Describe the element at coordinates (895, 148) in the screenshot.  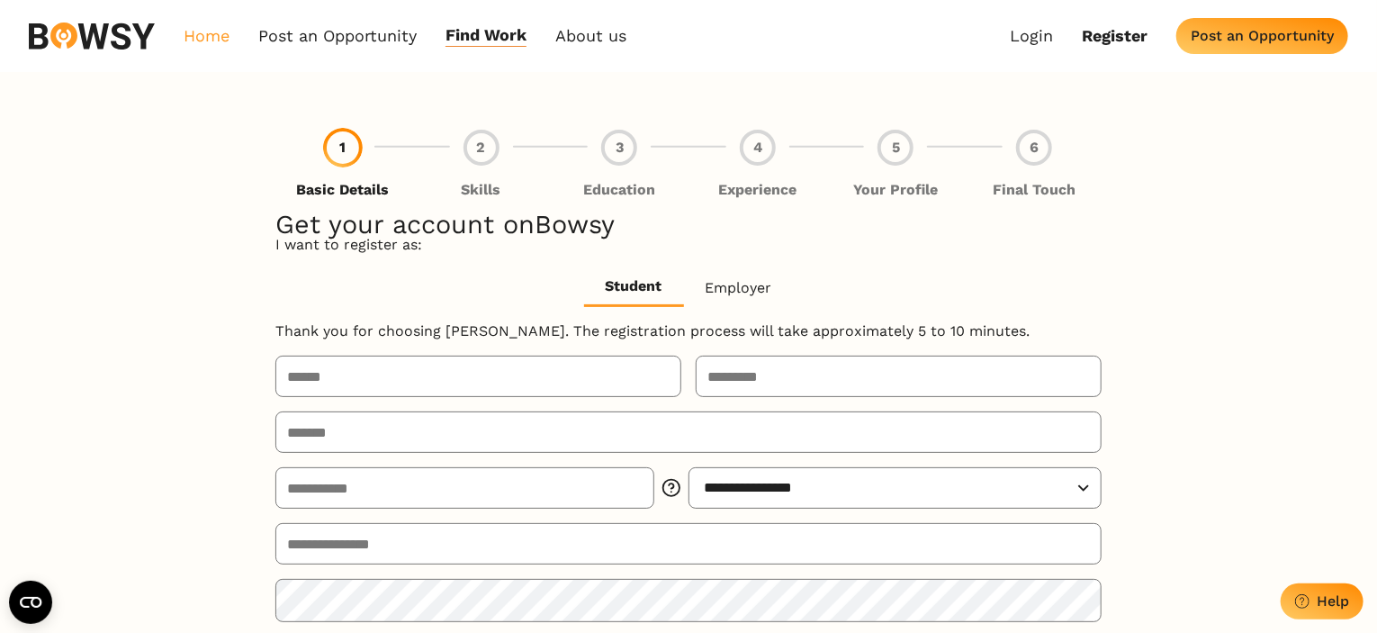
I see `div: 5` at that location.